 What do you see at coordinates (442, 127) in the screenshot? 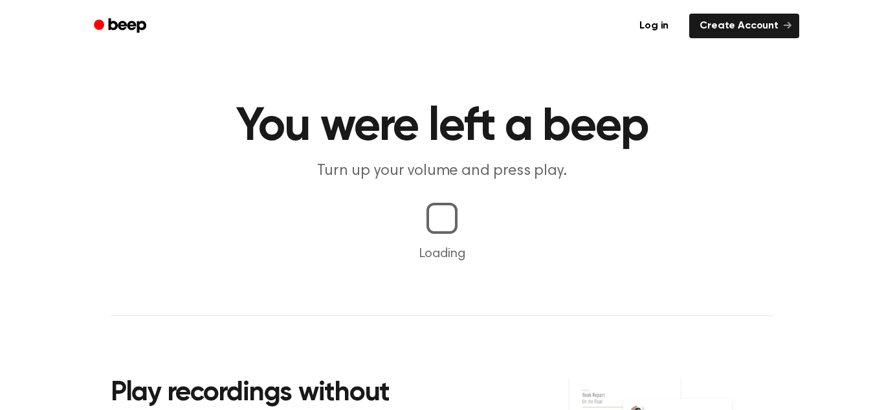
I see `h1: You were left a beep` at bounding box center [442, 127].